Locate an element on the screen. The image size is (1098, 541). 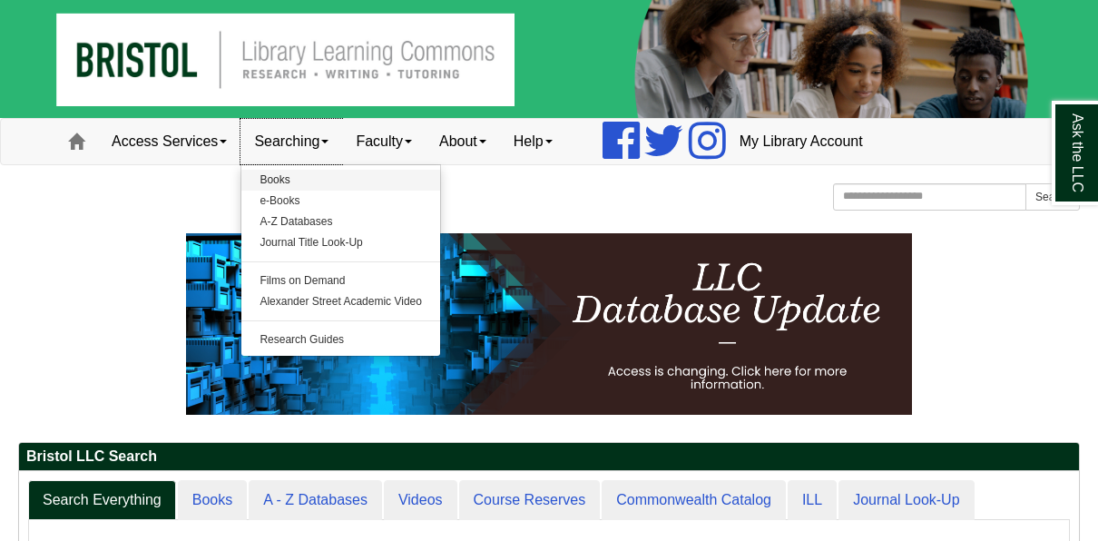
a: Alexander Street Academic Video is located at coordinates (340, 301).